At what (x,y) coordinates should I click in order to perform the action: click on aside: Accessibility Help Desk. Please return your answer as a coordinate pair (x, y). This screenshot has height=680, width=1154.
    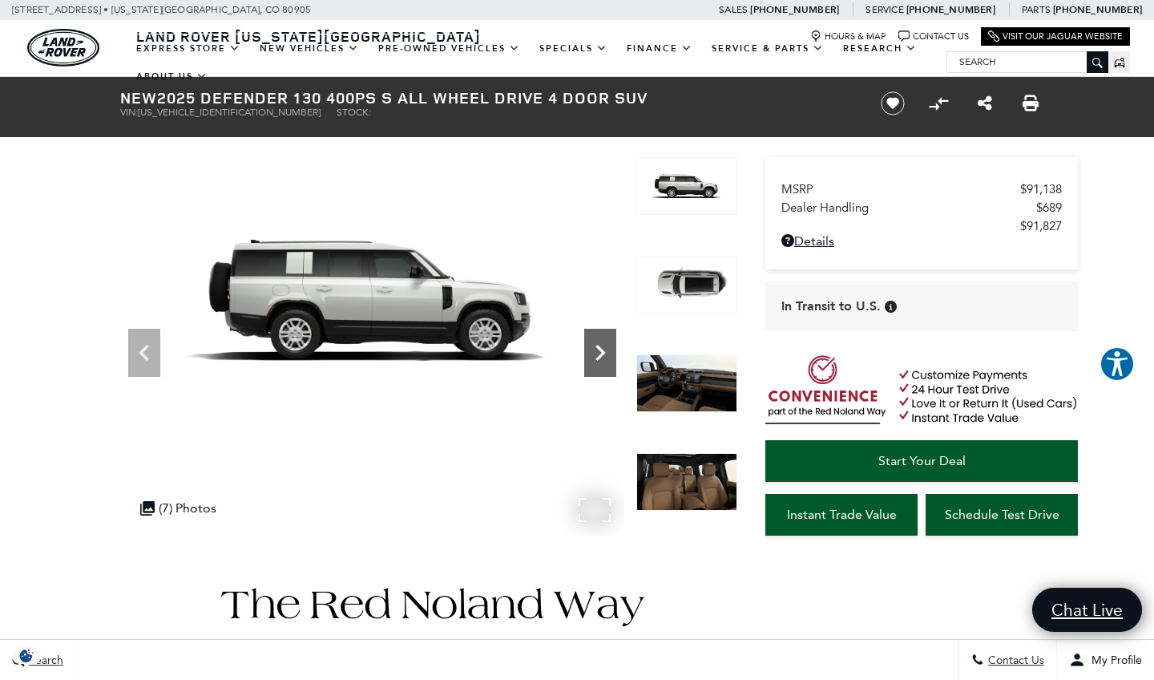
    Looking at the image, I should click on (1117, 365).